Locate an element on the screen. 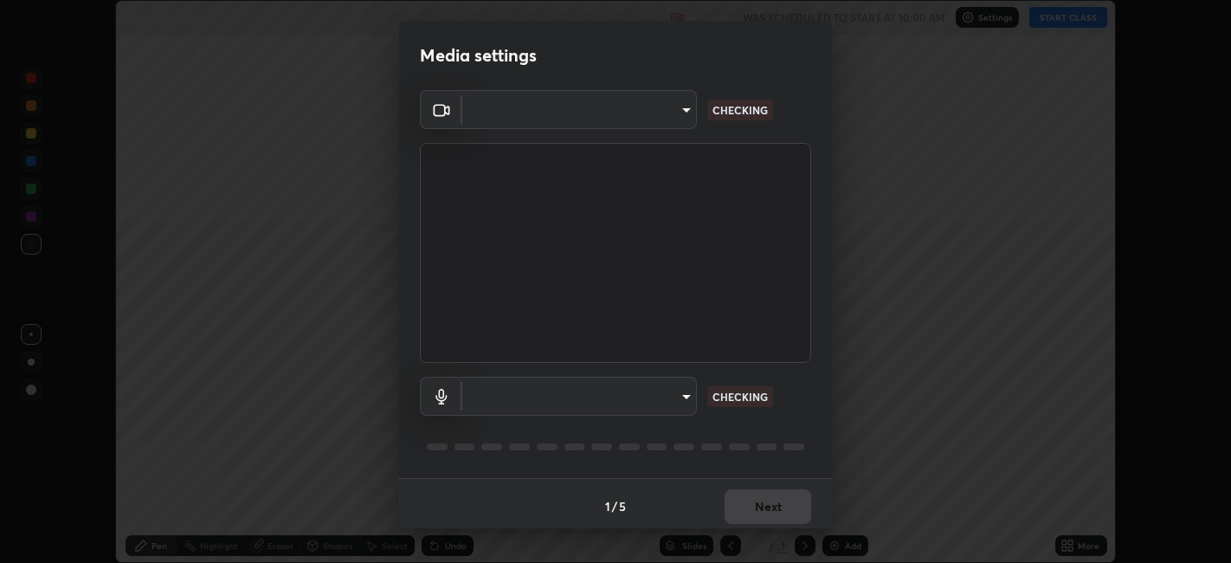  h2: Media settings is located at coordinates (478, 55).